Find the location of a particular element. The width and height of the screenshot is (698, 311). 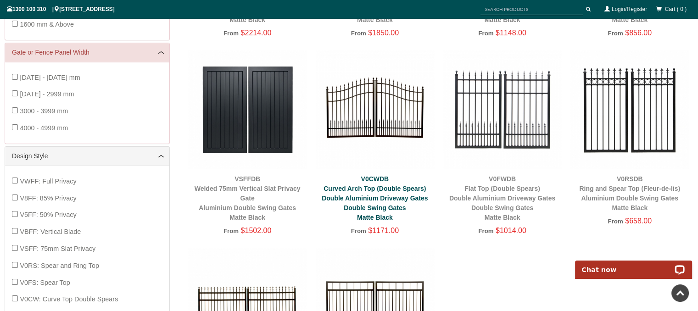

a: Gate or Fence Panel Width is located at coordinates (87, 52).